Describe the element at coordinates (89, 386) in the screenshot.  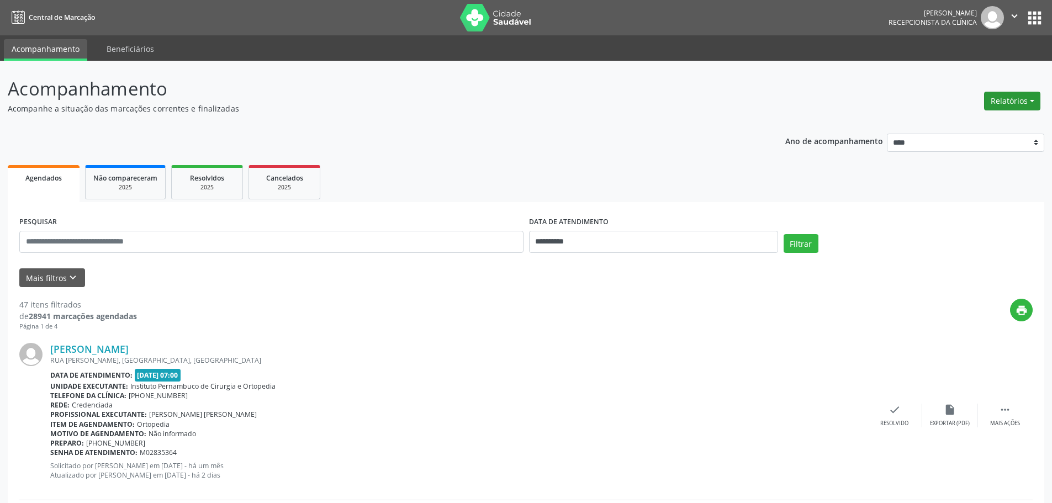
I see `b: Unidade executante:` at that location.